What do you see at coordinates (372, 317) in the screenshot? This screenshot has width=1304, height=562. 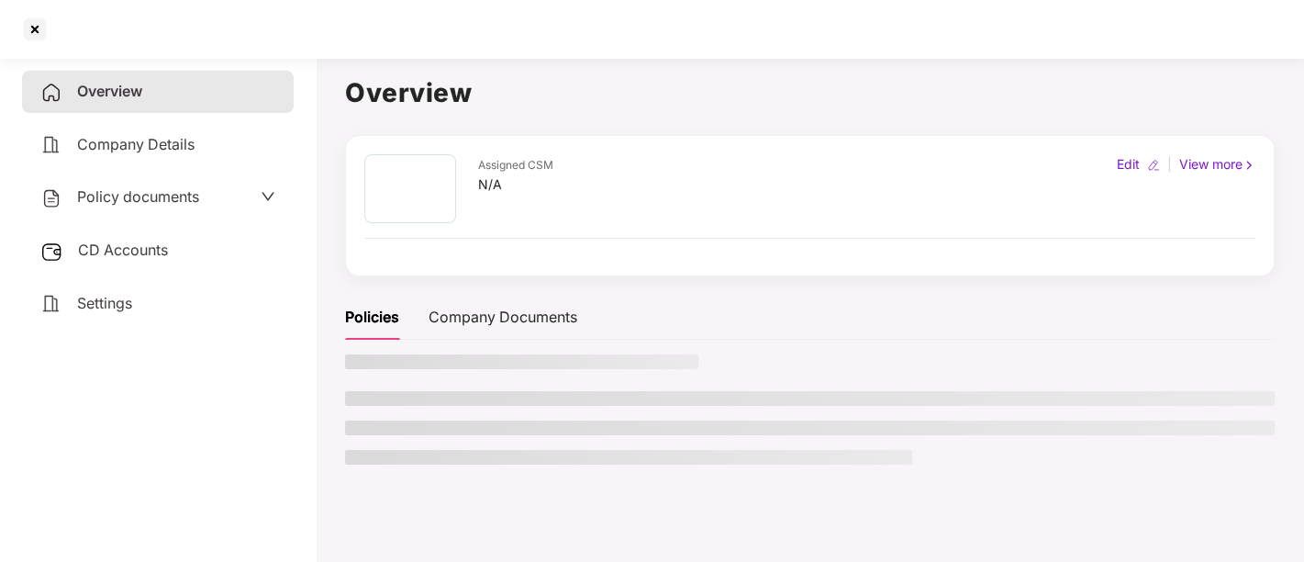 I see `div: Policies` at bounding box center [372, 317].